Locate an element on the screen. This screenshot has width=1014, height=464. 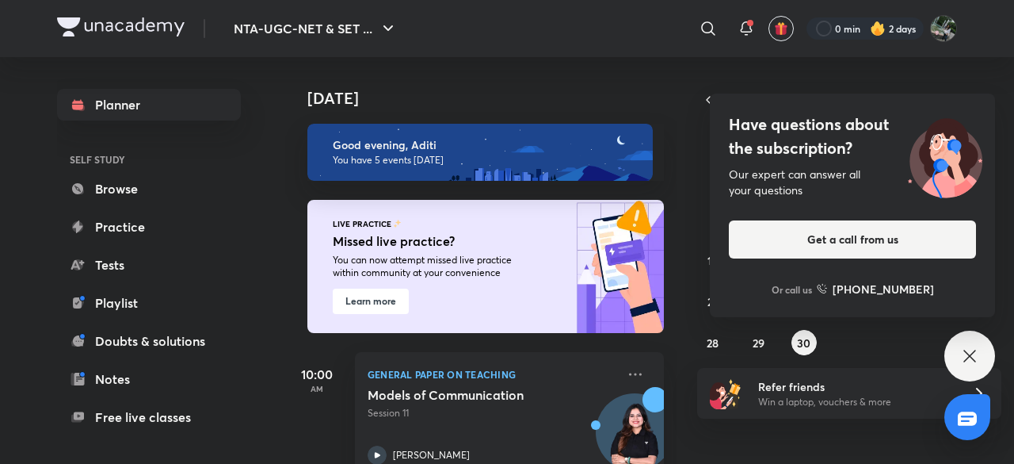
h5: 10:00 is located at coordinates (317, 374).